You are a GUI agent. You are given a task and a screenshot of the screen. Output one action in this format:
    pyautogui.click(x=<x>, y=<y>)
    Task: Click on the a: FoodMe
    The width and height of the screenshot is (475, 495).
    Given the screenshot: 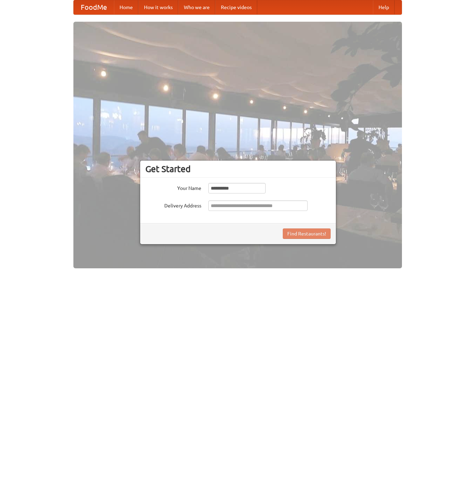 What is the action you would take?
    pyautogui.click(x=94, y=7)
    